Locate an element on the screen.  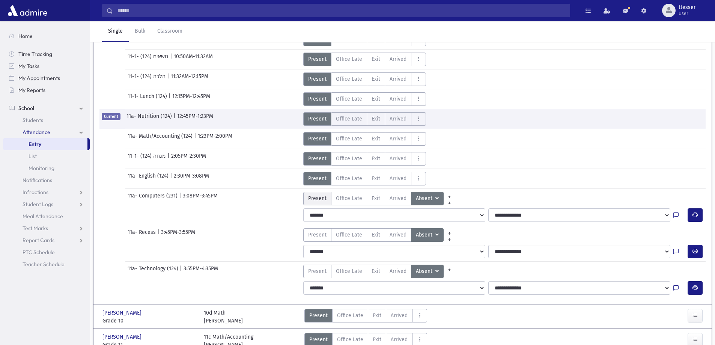
span: 11a- English (124) is located at coordinates (149, 179).